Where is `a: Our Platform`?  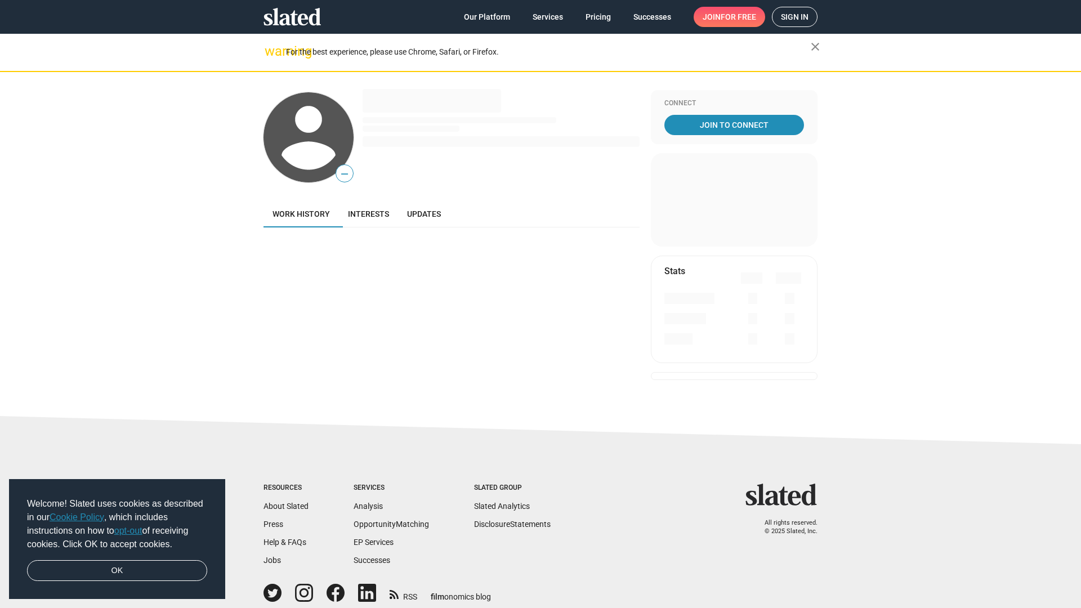 a: Our Platform is located at coordinates (487, 17).